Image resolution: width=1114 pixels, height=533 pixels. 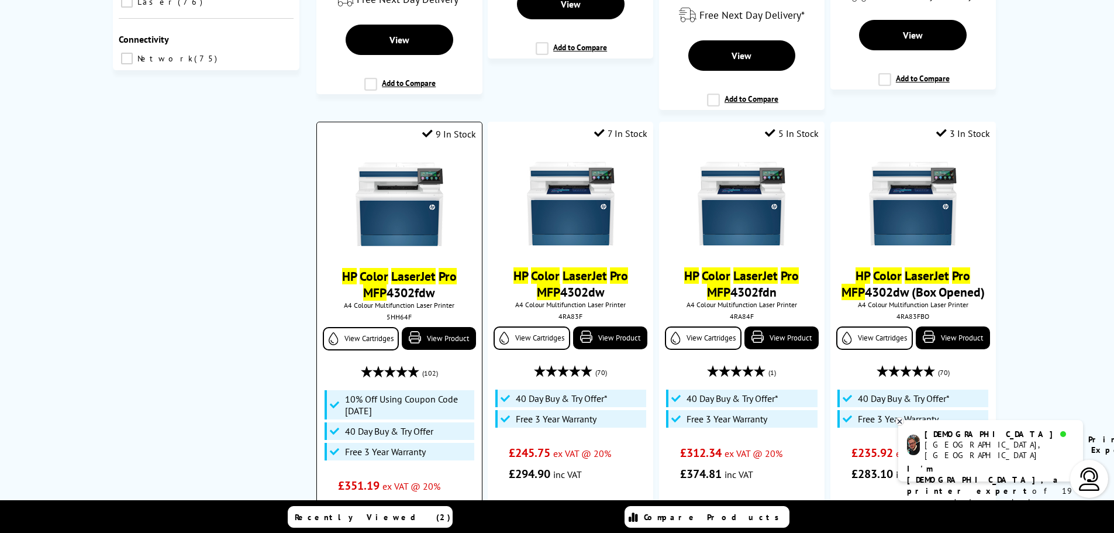 I want to click on span: £351.19, so click(x=359, y=485).